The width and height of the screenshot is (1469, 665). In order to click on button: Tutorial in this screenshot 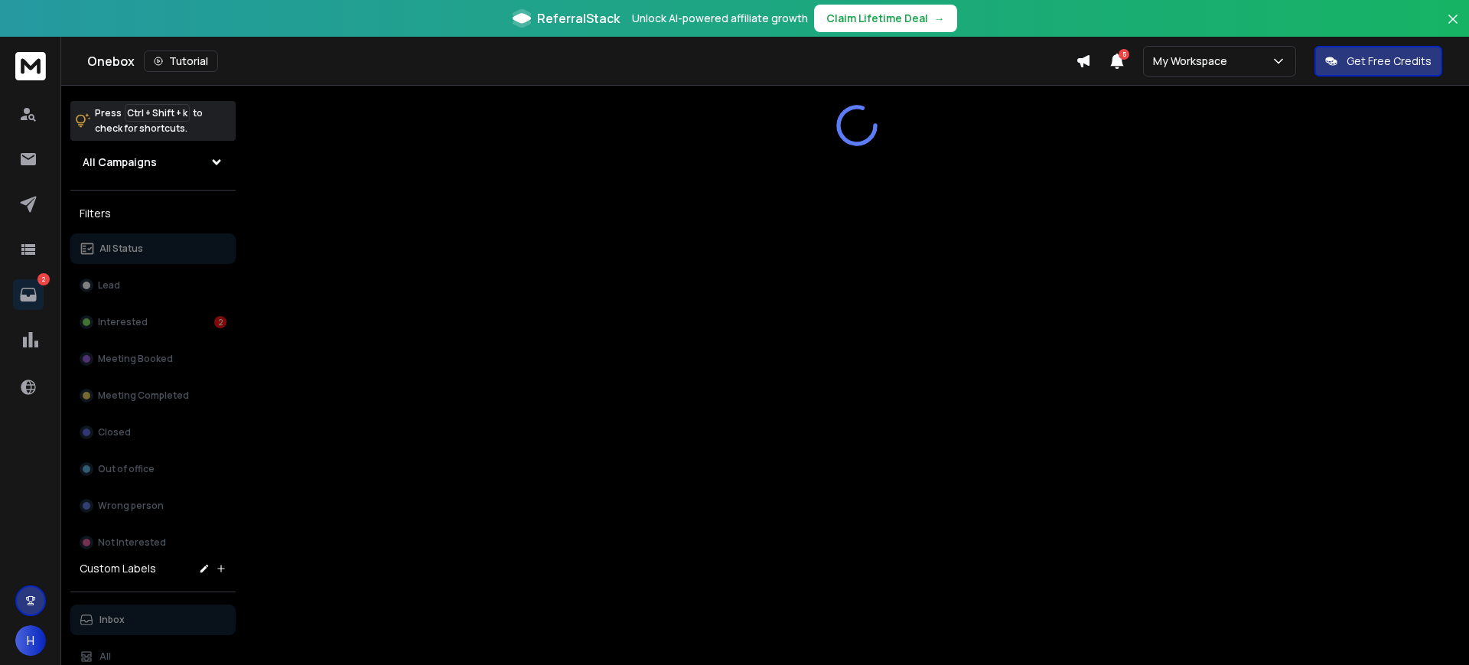, I will do `click(181, 61)`.